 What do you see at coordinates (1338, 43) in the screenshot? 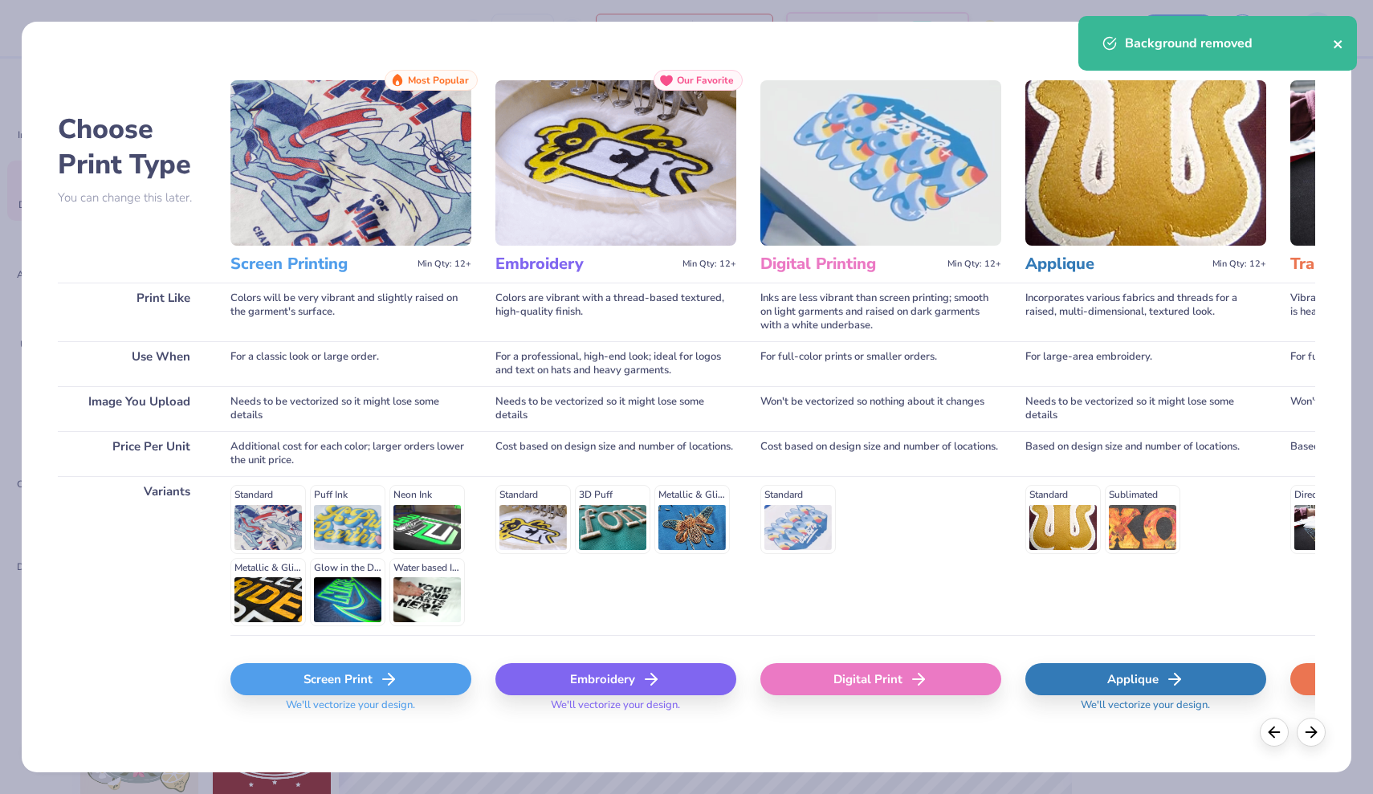
I see `button: close` at bounding box center [1338, 43].